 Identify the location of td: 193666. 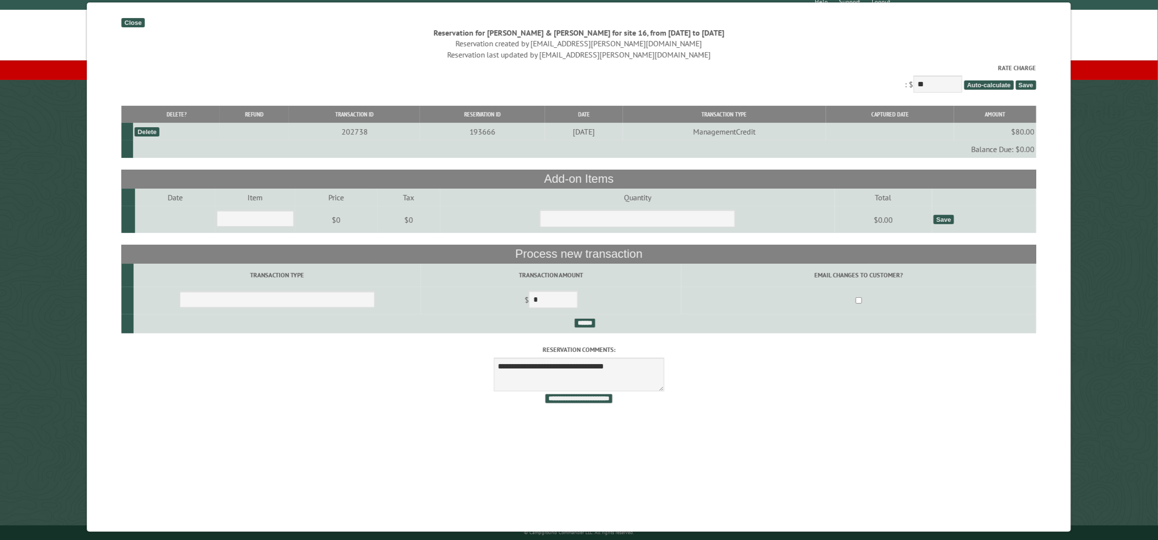
(483, 131).